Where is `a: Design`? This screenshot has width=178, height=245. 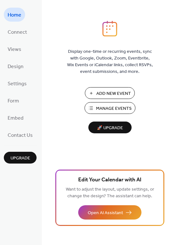
a: Design is located at coordinates (16, 66).